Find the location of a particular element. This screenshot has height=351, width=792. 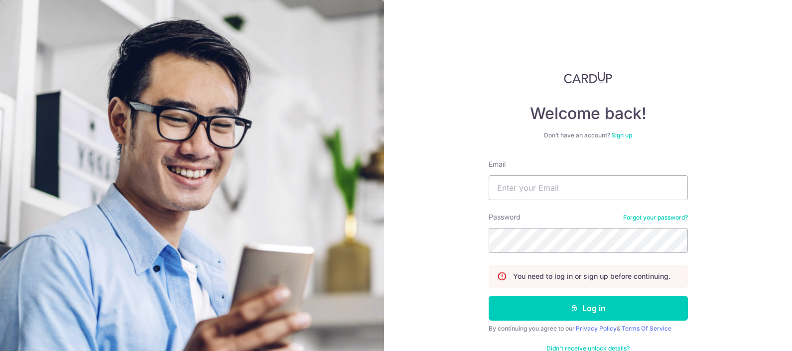

h4: Welcome back! is located at coordinates (588, 114).